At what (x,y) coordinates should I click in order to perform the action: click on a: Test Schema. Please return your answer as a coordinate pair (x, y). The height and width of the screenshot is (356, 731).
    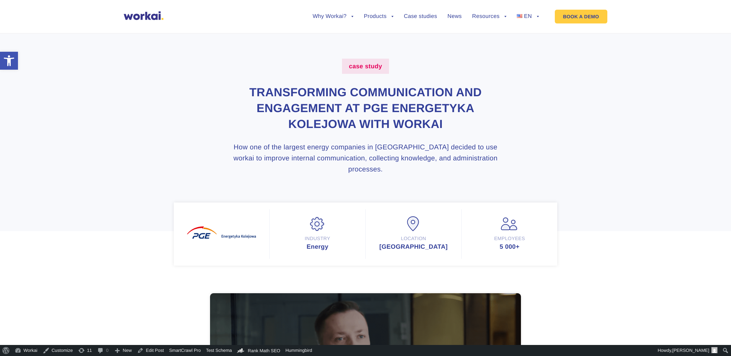
    Looking at the image, I should click on (219, 351).